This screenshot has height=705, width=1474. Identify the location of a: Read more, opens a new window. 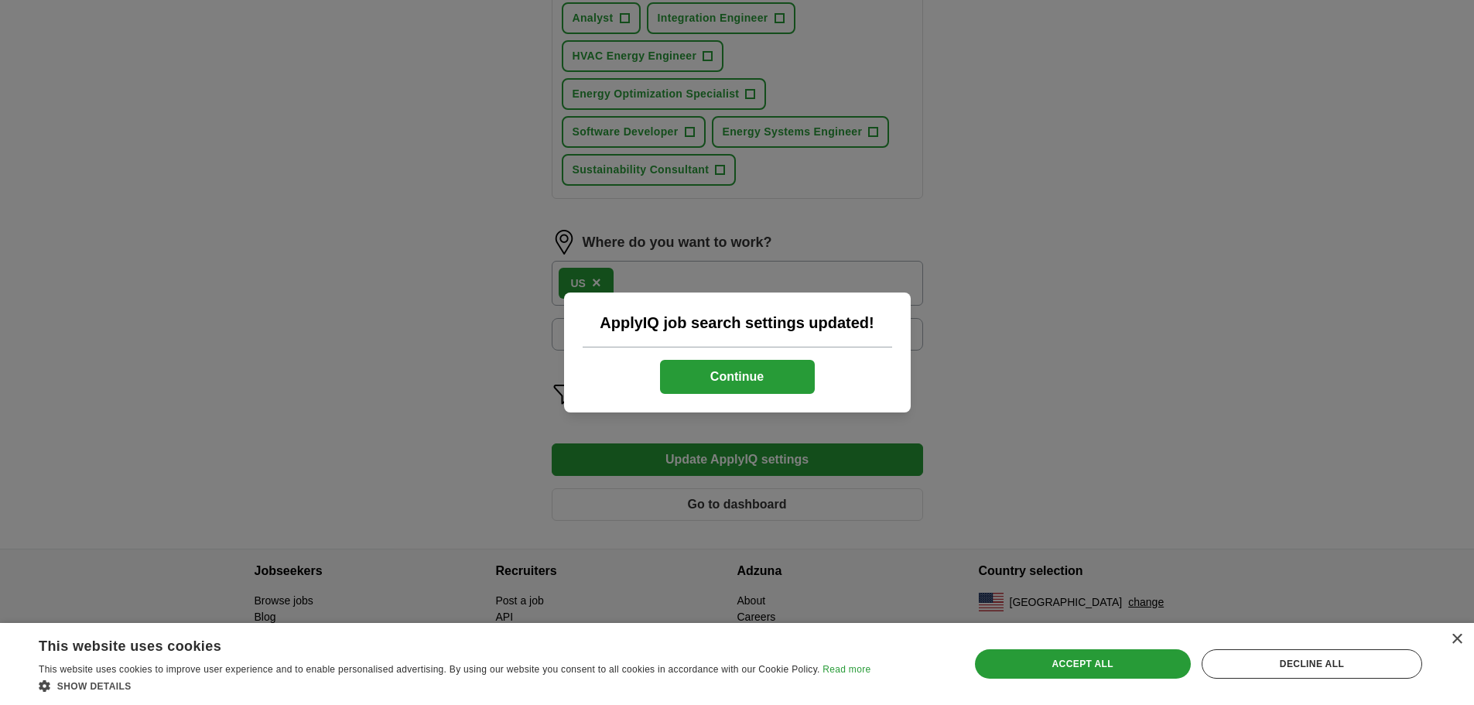
(847, 669).